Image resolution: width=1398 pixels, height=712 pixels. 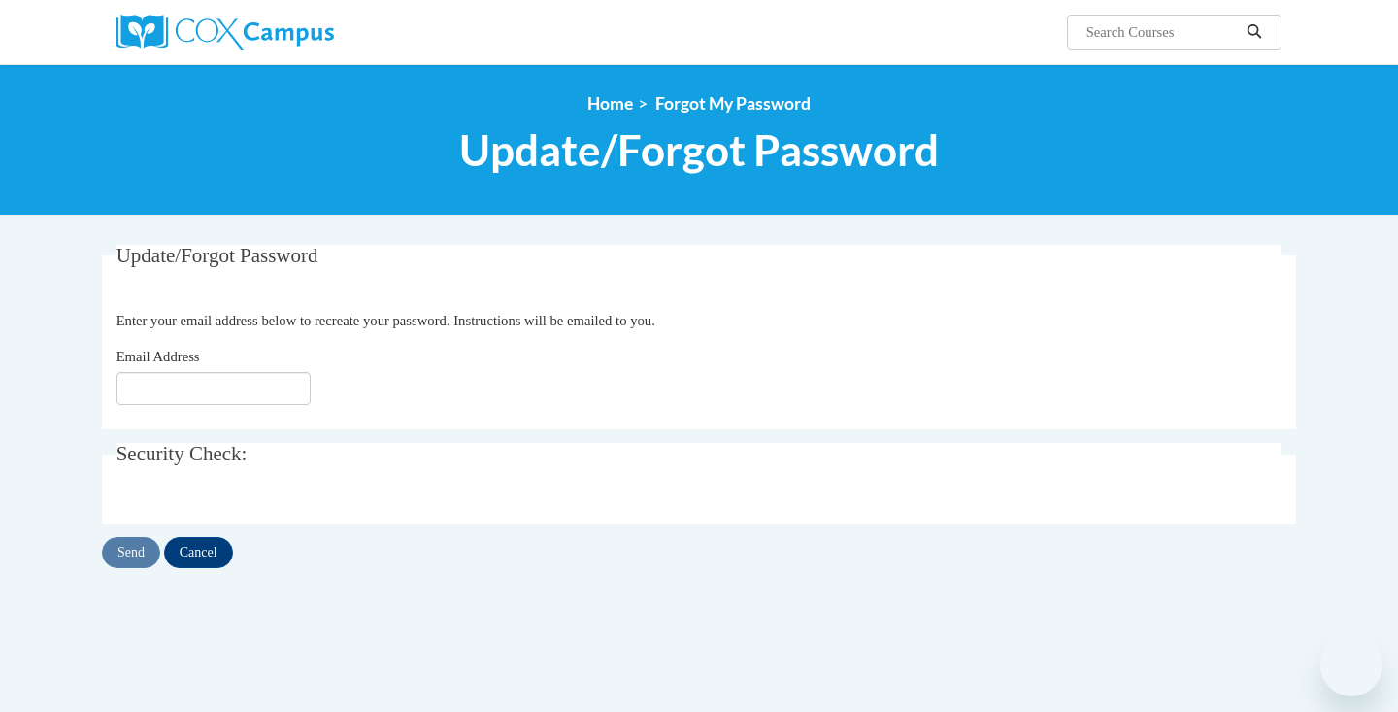 I want to click on span: Email Address, so click(x=158, y=356).